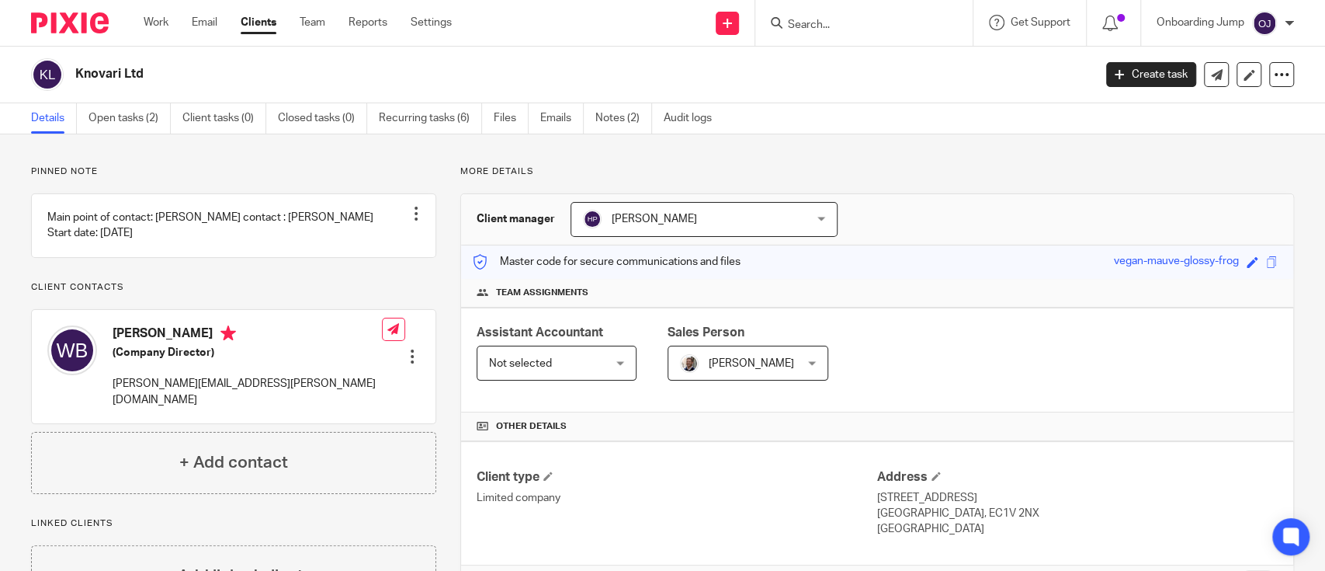 The height and width of the screenshot is (571, 1325). What do you see at coordinates (1200, 23) in the screenshot?
I see `p: Onboarding Jump` at bounding box center [1200, 23].